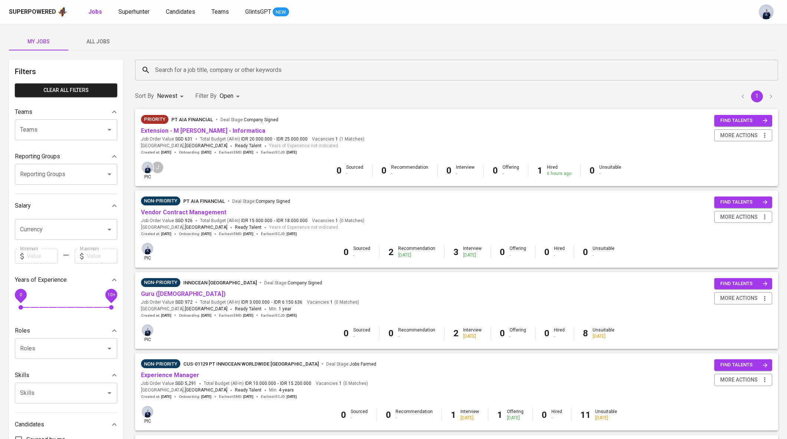 The height and width of the screenshot is (439, 787). I want to click on a: Superpoweredapp logo, so click(38, 12).